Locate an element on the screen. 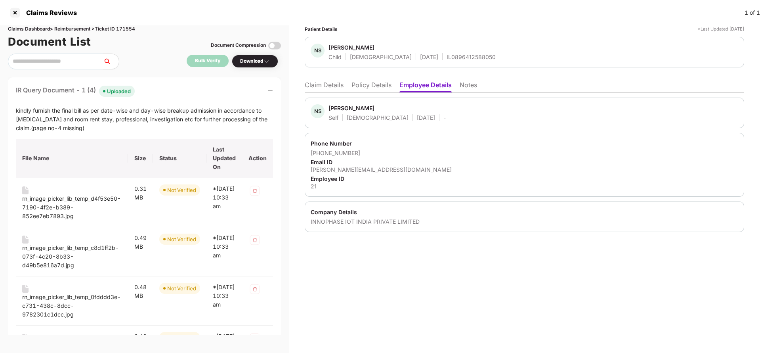  div: Bulk Verify is located at coordinates (208, 61).